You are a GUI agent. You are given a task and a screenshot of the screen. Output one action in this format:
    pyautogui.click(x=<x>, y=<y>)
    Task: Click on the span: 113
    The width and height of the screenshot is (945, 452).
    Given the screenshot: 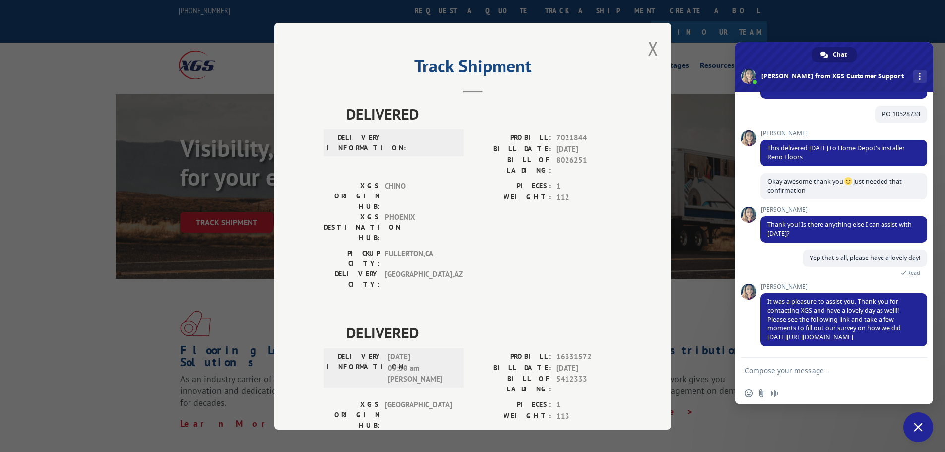 What is the action you would take?
    pyautogui.click(x=589, y=416)
    